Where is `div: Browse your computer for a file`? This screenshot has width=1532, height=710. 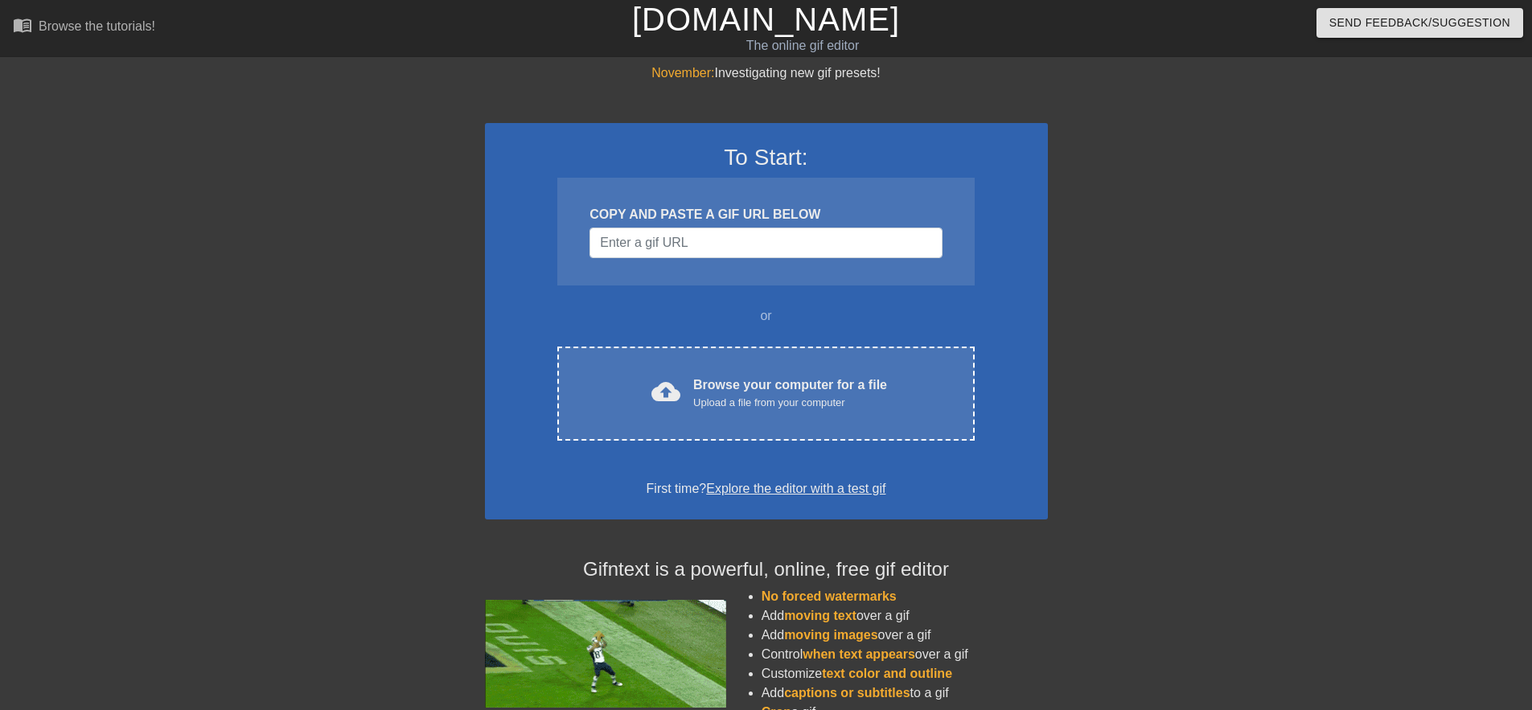
div: Browse your computer for a file is located at coordinates (790, 393).